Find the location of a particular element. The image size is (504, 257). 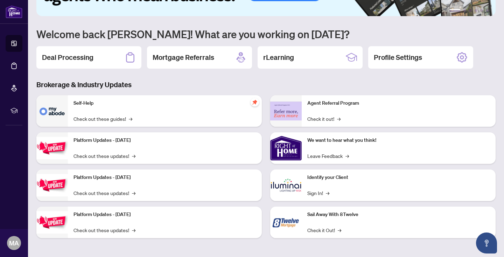

span: pushpin is located at coordinates (255, 102).